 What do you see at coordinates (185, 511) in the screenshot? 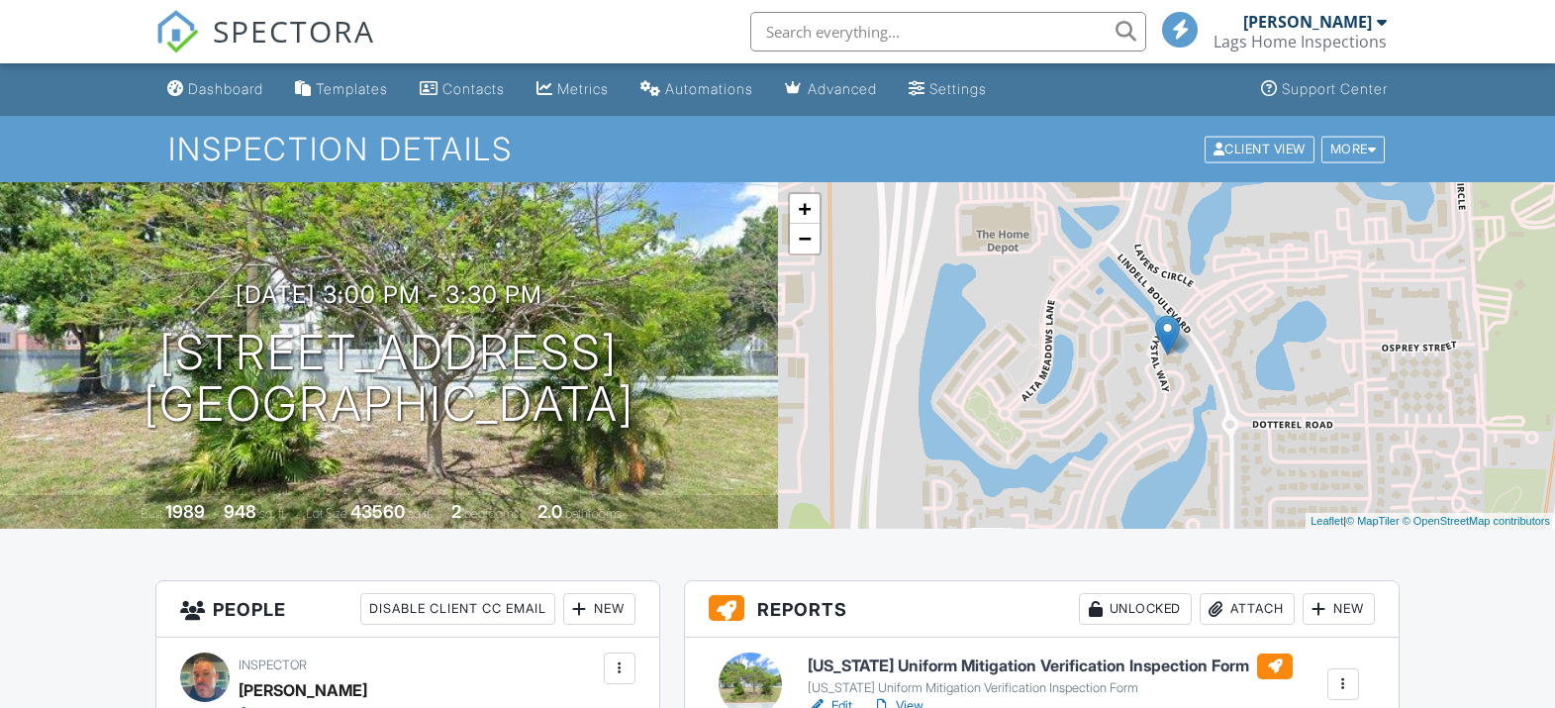
I see `div: 1989` at bounding box center [185, 511].